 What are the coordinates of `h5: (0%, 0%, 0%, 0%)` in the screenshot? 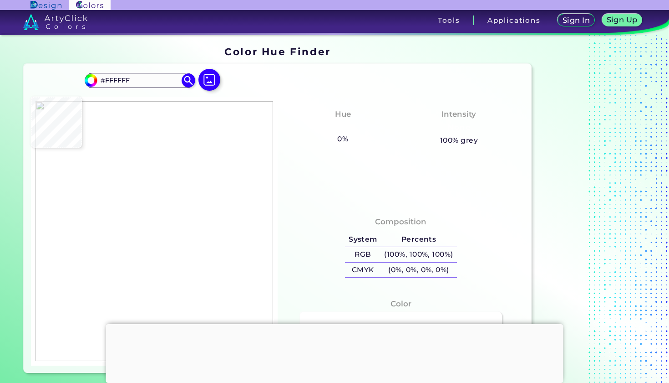 It's located at (419, 270).